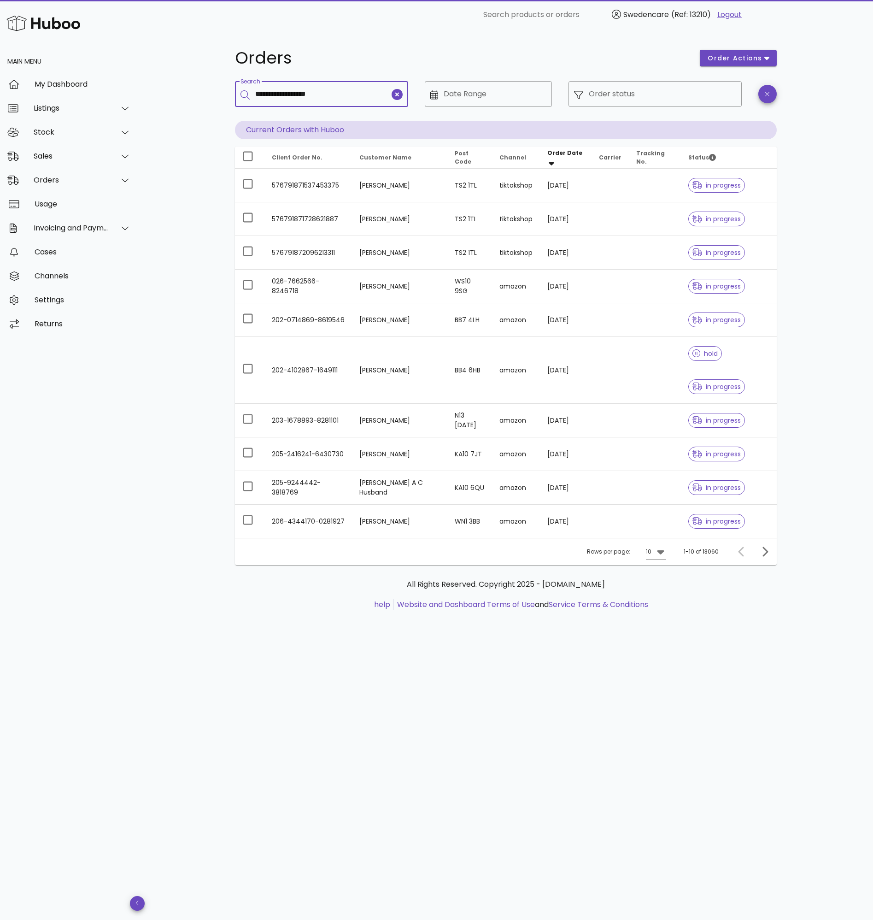 The height and width of the screenshot is (920, 873). I want to click on th: Carrier, so click(610, 158).